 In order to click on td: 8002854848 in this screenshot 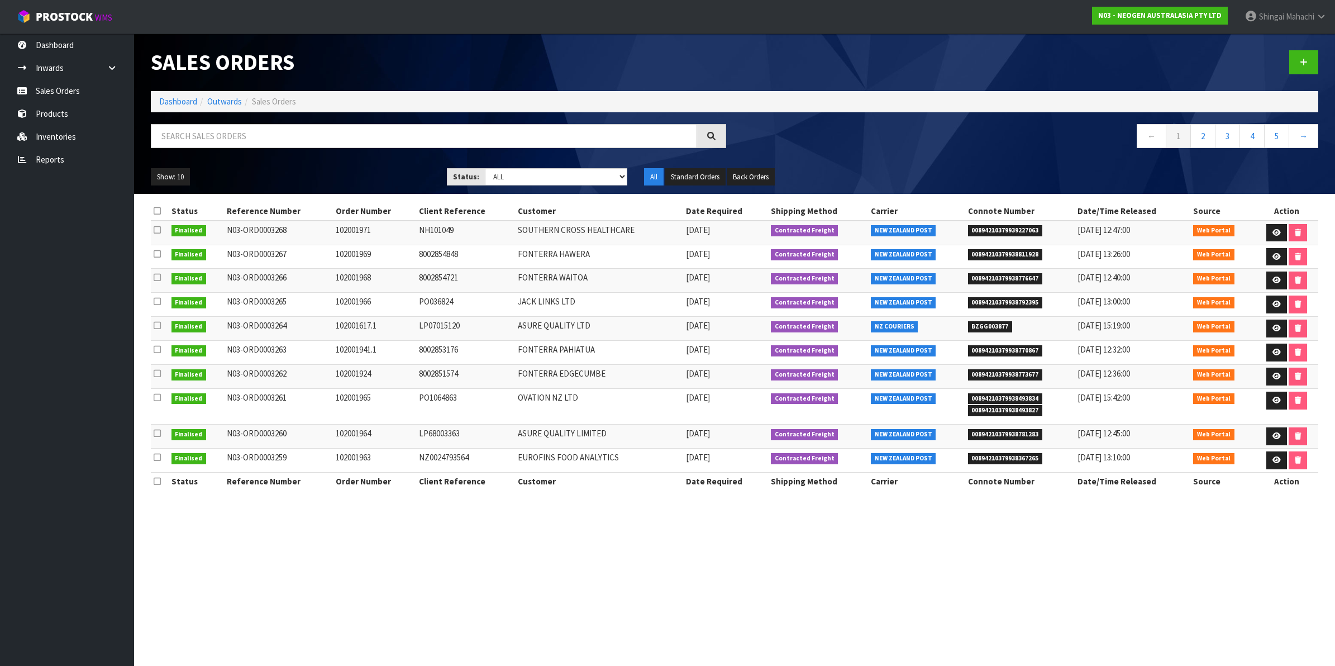, I will do `click(465, 256)`.